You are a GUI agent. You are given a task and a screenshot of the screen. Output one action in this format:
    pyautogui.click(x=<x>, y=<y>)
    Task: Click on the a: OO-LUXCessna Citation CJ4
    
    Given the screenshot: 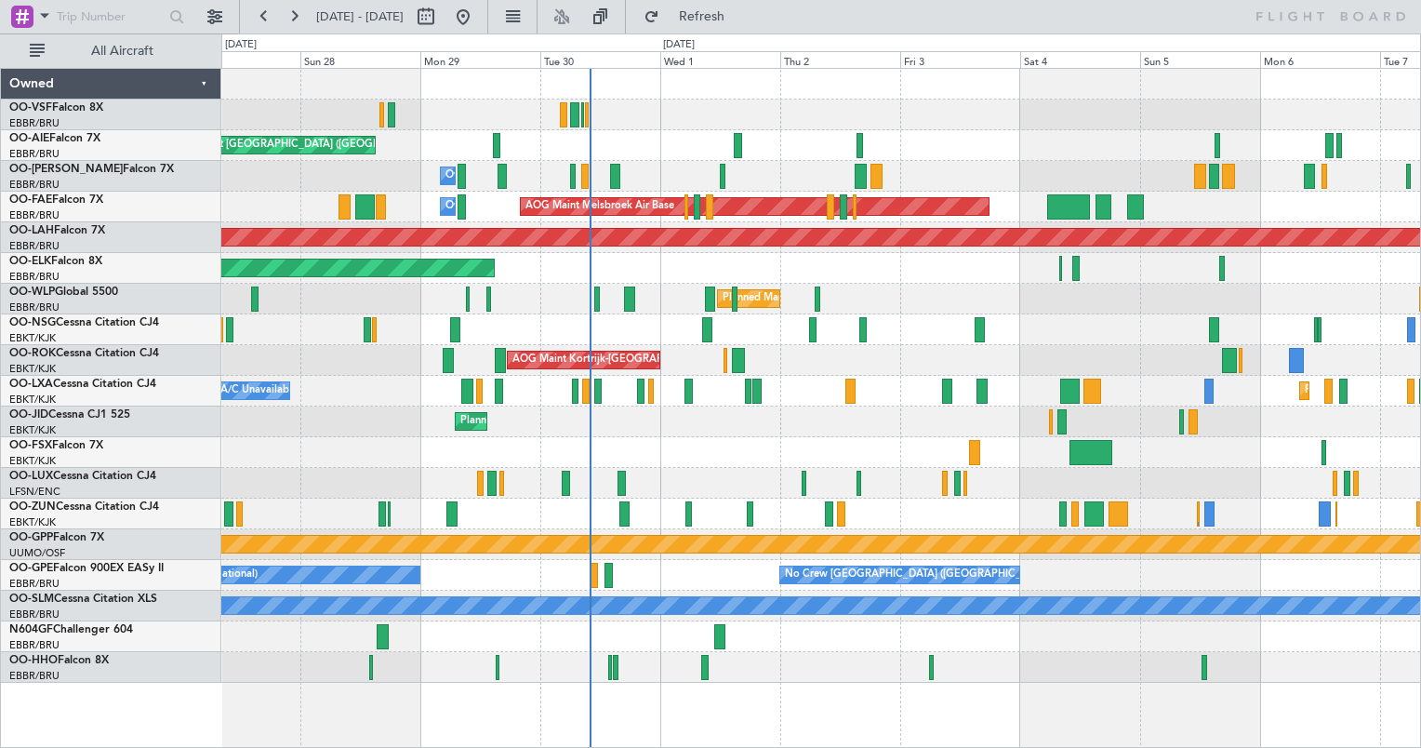 What is the action you would take?
    pyautogui.click(x=83, y=476)
    